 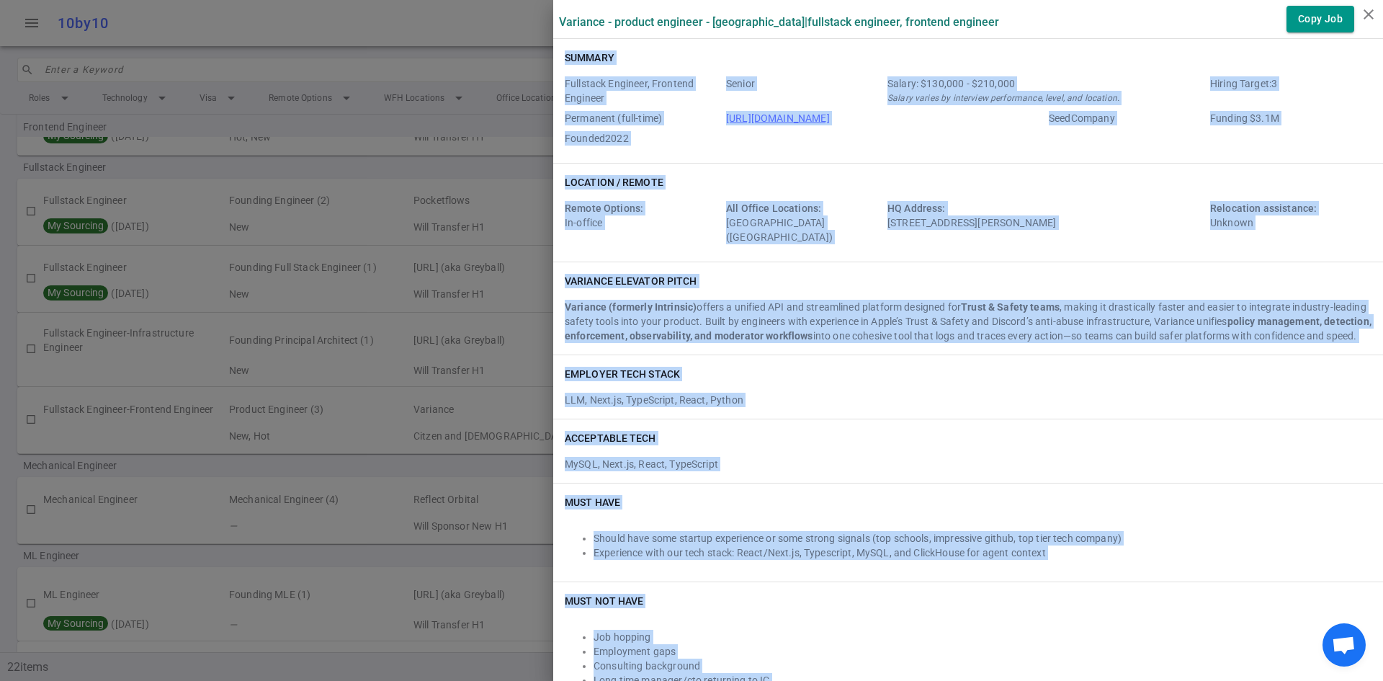 What do you see at coordinates (614, 182) in the screenshot?
I see `h6: Location / Remote` at bounding box center [614, 182].